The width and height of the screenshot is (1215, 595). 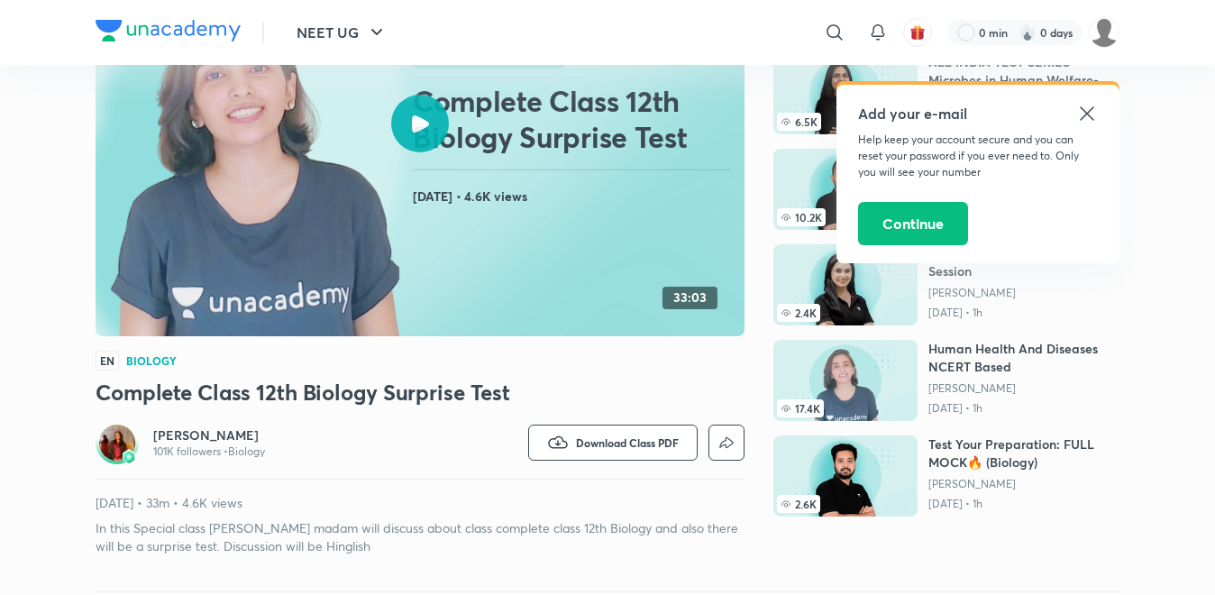 What do you see at coordinates (420, 392) in the screenshot?
I see `h3: Complete Class 12th Biology Surprise Test` at bounding box center [420, 392].